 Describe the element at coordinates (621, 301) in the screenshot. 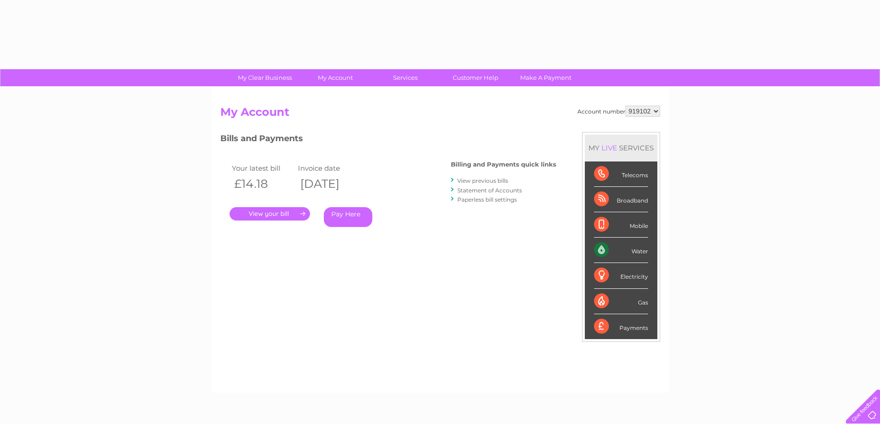

I see `div: Gas` at that location.